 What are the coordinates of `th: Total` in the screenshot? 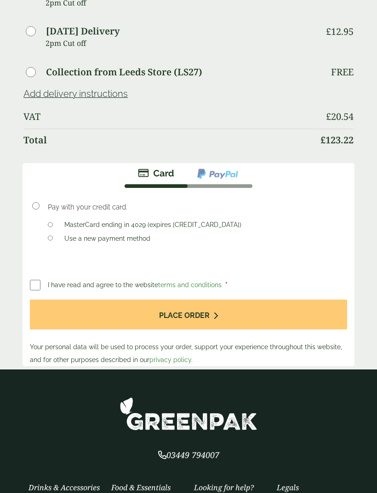 It's located at (169, 140).